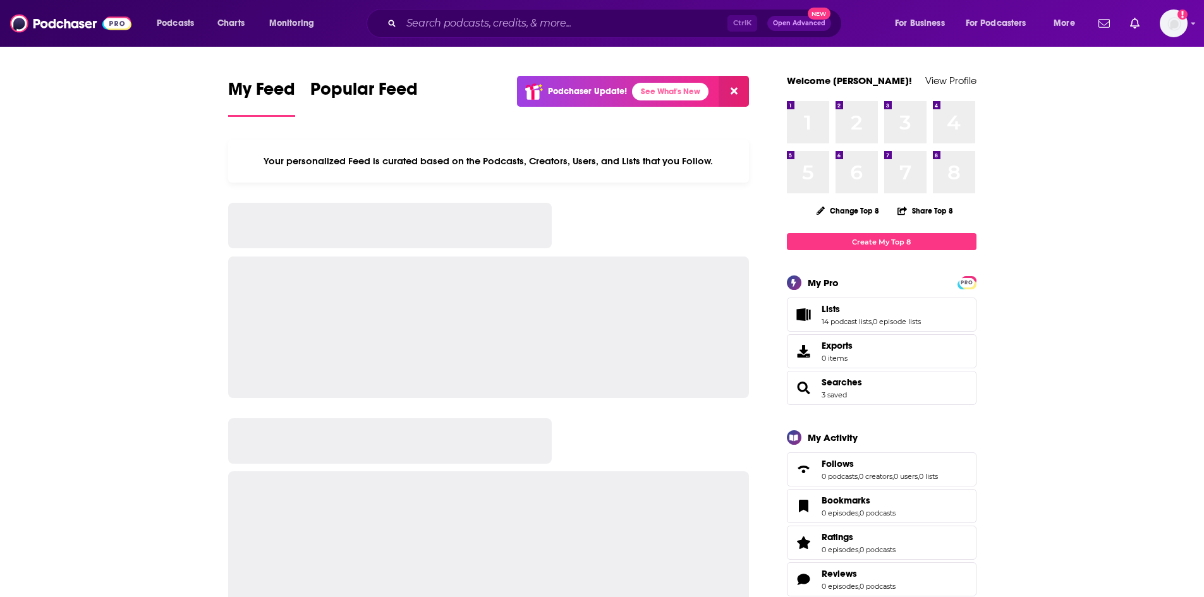 The image size is (1204, 597). Describe the element at coordinates (1174, 23) in the screenshot. I see `button: Show profile menu` at that location.